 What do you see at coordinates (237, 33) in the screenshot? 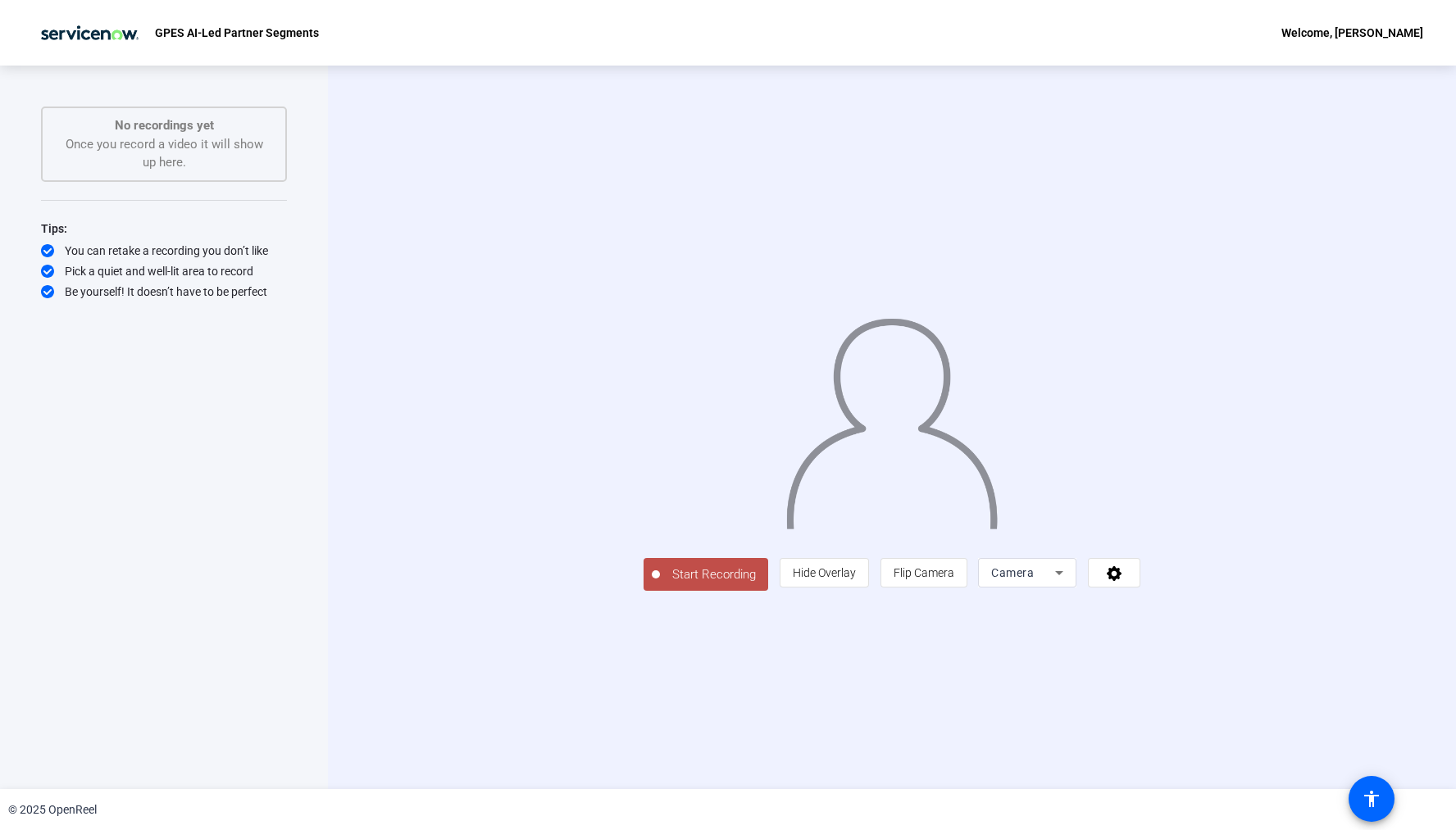
I see `p: GPES AI-Led Partner Segments` at bounding box center [237, 33].